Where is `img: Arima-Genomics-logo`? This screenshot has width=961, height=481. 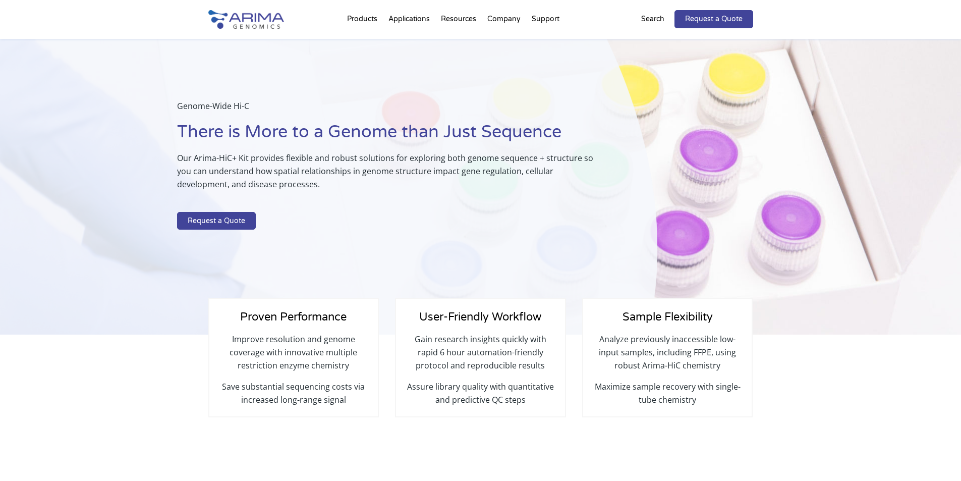 img: Arima-Genomics-logo is located at coordinates (246, 19).